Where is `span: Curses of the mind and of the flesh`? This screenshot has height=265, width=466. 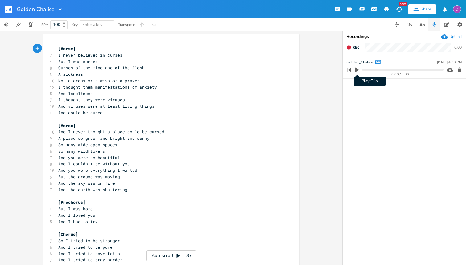 span: Curses of the mind and of the flesh is located at coordinates (101, 68).